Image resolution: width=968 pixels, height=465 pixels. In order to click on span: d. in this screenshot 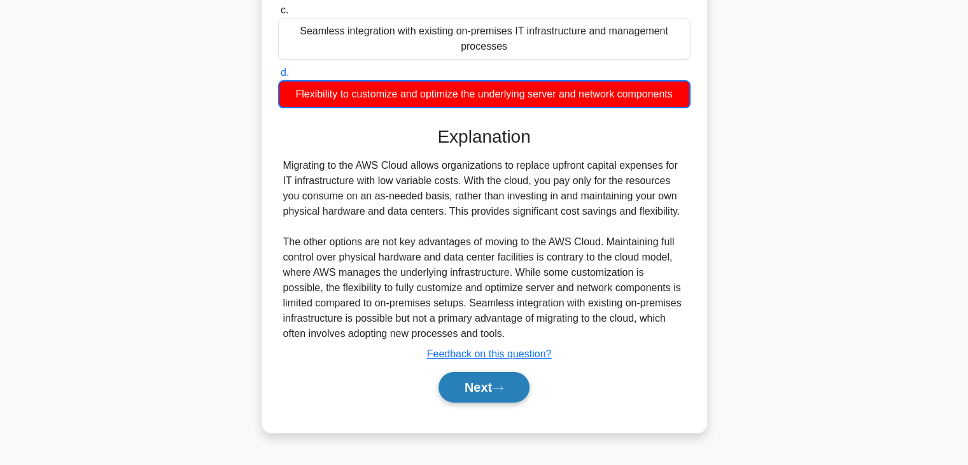, I will do `click(285, 72)`.